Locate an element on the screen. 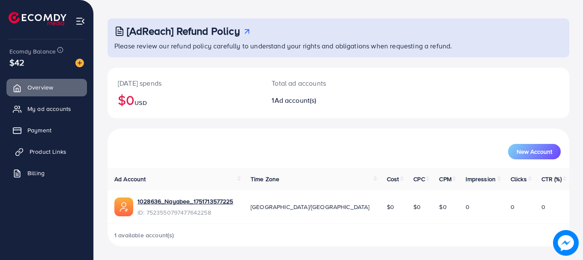  span: ID: 7523550797477642258 is located at coordinates (186, 213).